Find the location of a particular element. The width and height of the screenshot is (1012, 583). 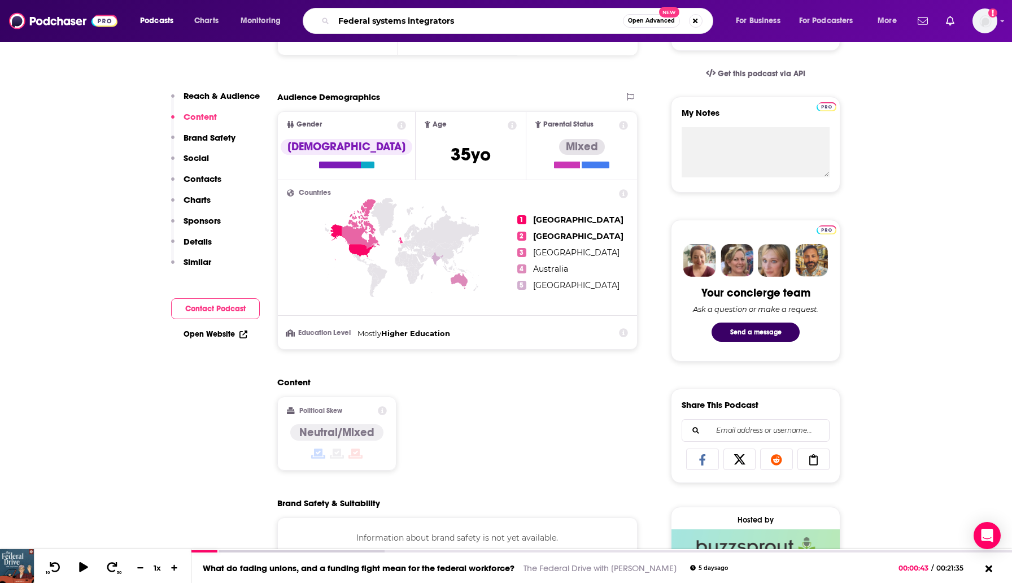

button: Contacts is located at coordinates (196, 184).